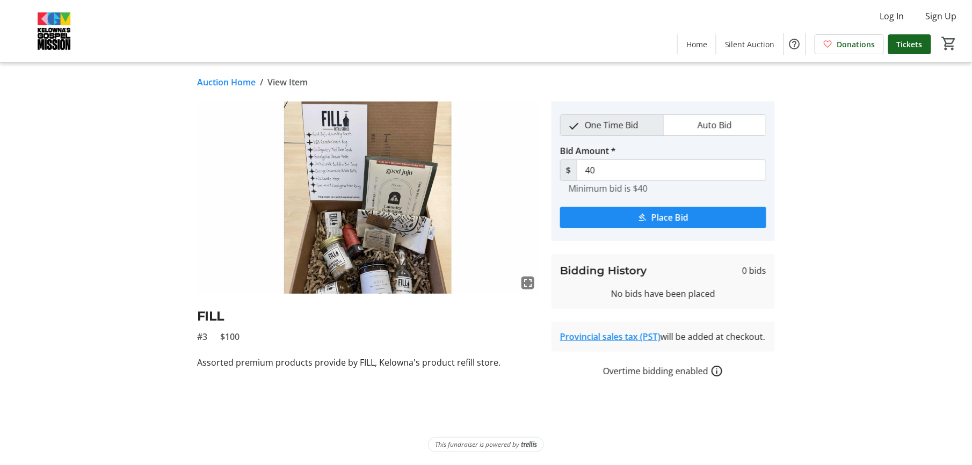  I want to click on span: 0 bids, so click(754, 271).